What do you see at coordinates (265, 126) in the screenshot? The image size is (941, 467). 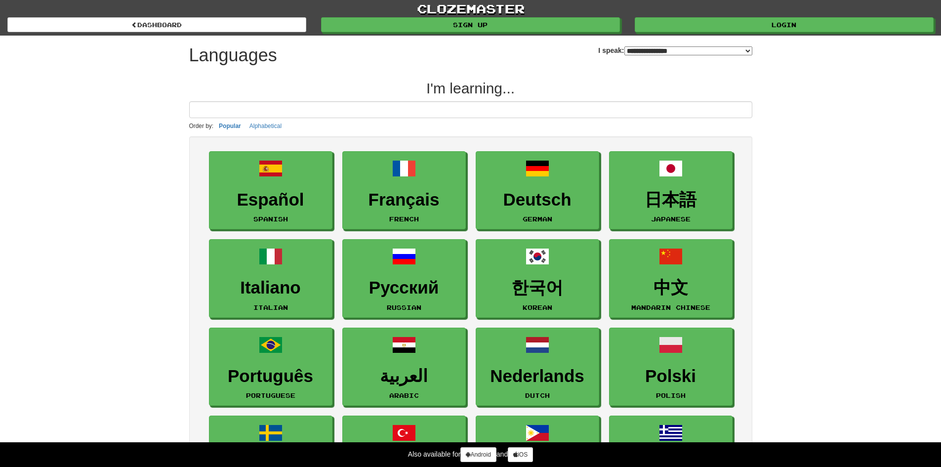 I see `button: Alphabetical` at bounding box center [265, 126].